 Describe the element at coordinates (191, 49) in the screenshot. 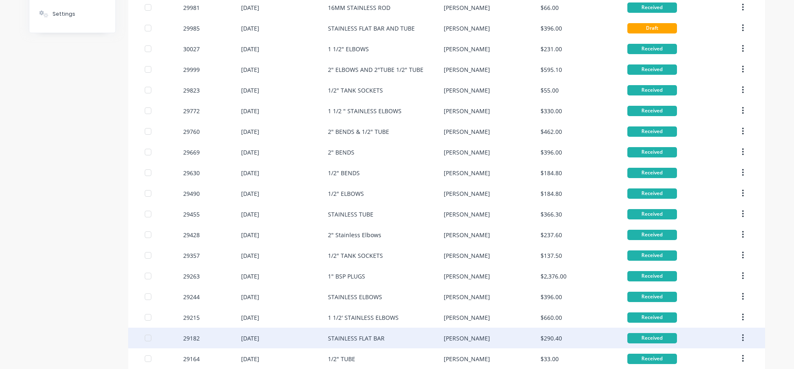

I see `div: 30027` at that location.